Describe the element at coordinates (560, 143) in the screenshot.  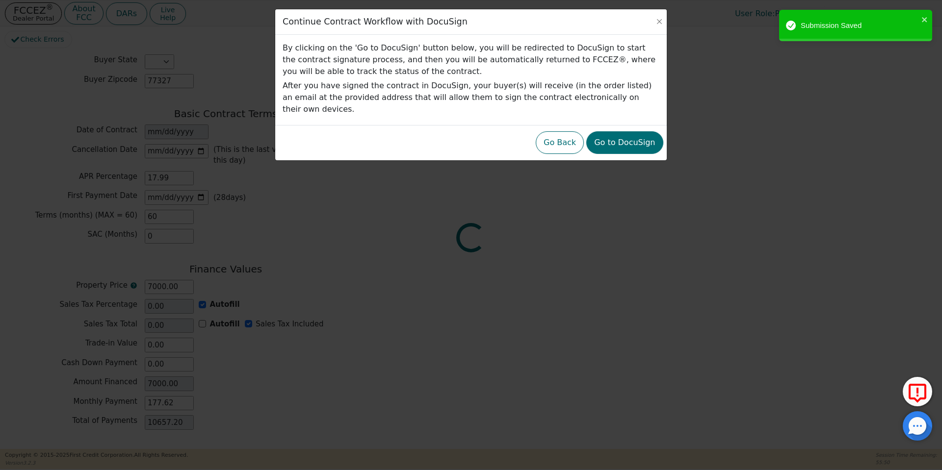
I see `button: Go Back` at that location.